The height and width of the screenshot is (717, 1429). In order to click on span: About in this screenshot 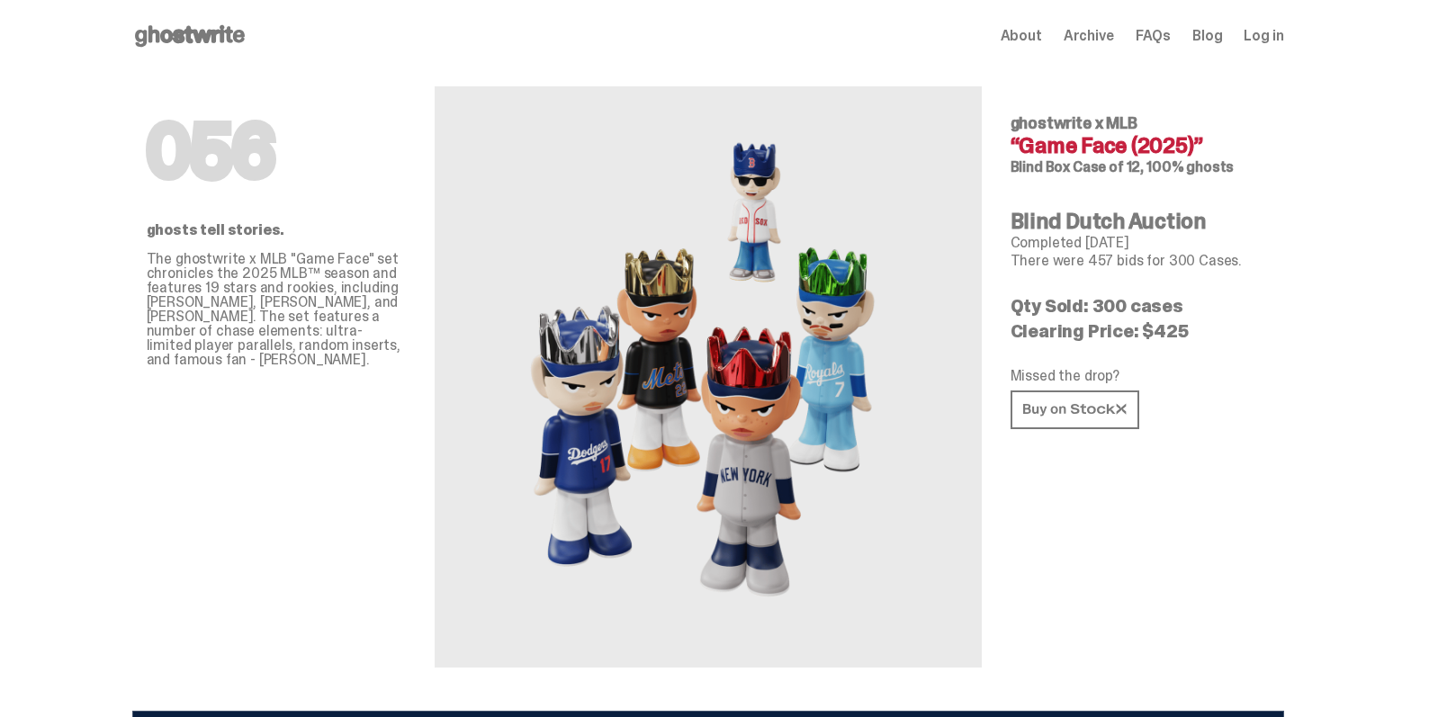, I will do `click(1021, 36)`.